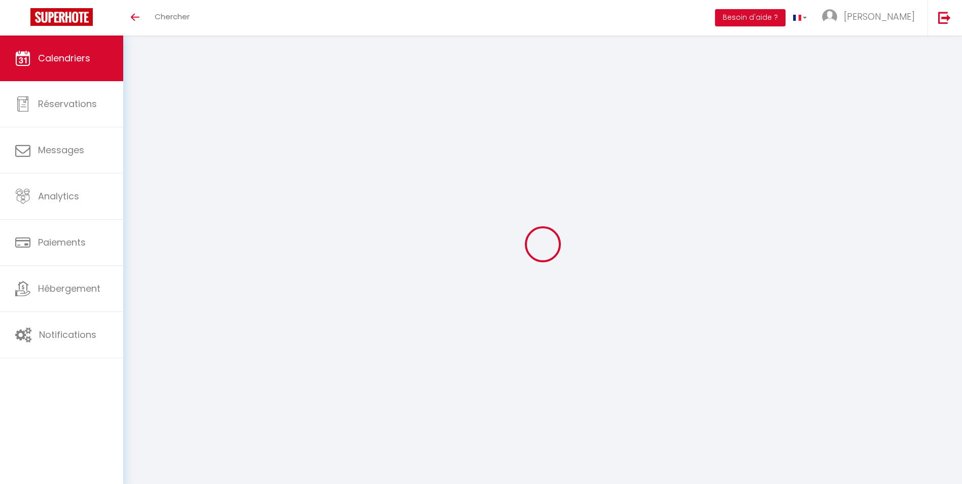  I want to click on span: Analytics, so click(58, 196).